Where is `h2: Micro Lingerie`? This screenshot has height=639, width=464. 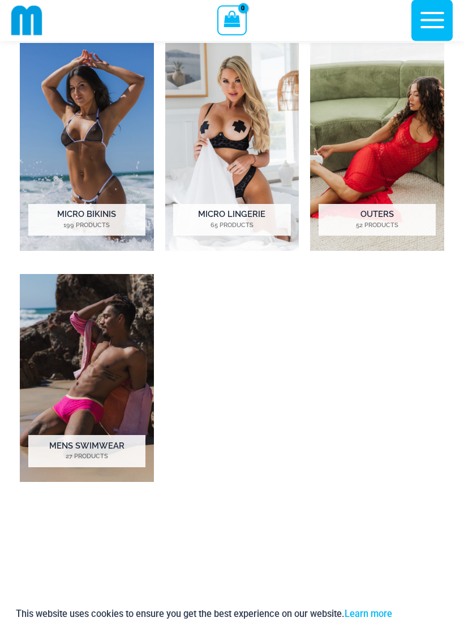
h2: Micro Lingerie is located at coordinates (231, 220).